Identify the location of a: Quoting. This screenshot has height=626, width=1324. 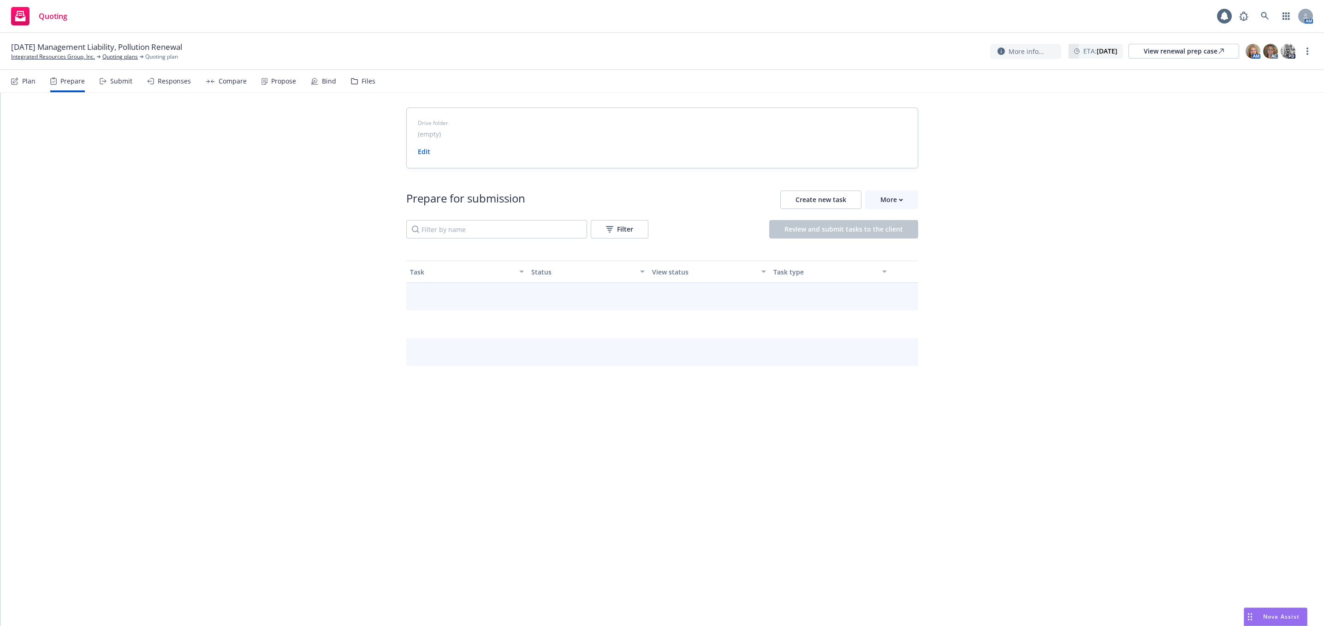
(39, 16).